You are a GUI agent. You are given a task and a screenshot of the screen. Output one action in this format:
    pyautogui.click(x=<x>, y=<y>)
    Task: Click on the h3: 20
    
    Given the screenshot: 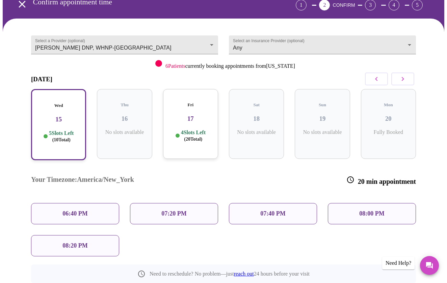 What is the action you would take?
    pyautogui.click(x=388, y=119)
    